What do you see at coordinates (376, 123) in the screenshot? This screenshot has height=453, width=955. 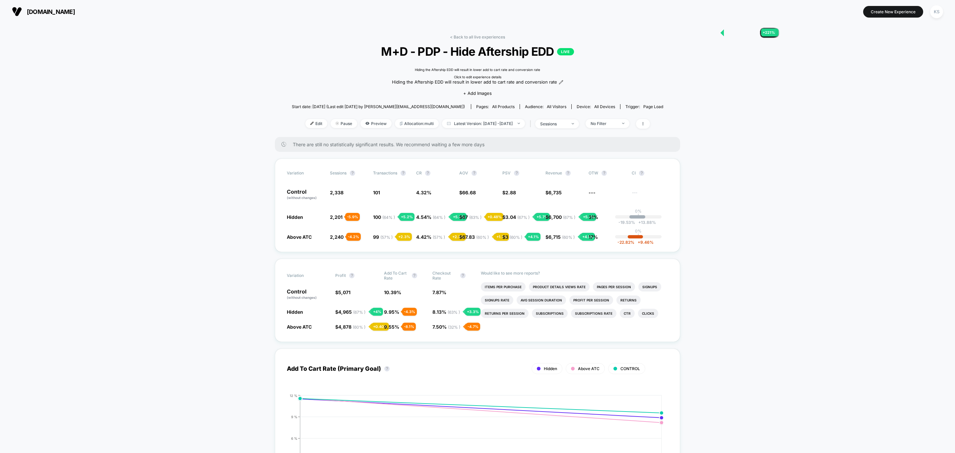 I see `span: Preview` at bounding box center [376, 123].